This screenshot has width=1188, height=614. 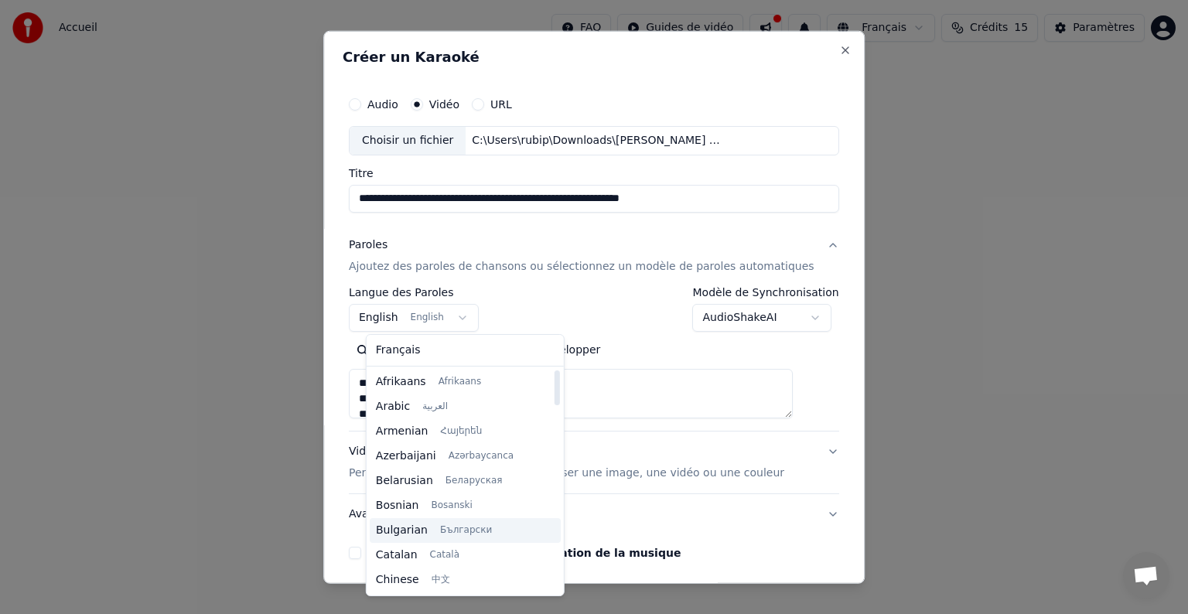 What do you see at coordinates (398, 580) in the screenshot?
I see `span: Chinese` at bounding box center [398, 580].